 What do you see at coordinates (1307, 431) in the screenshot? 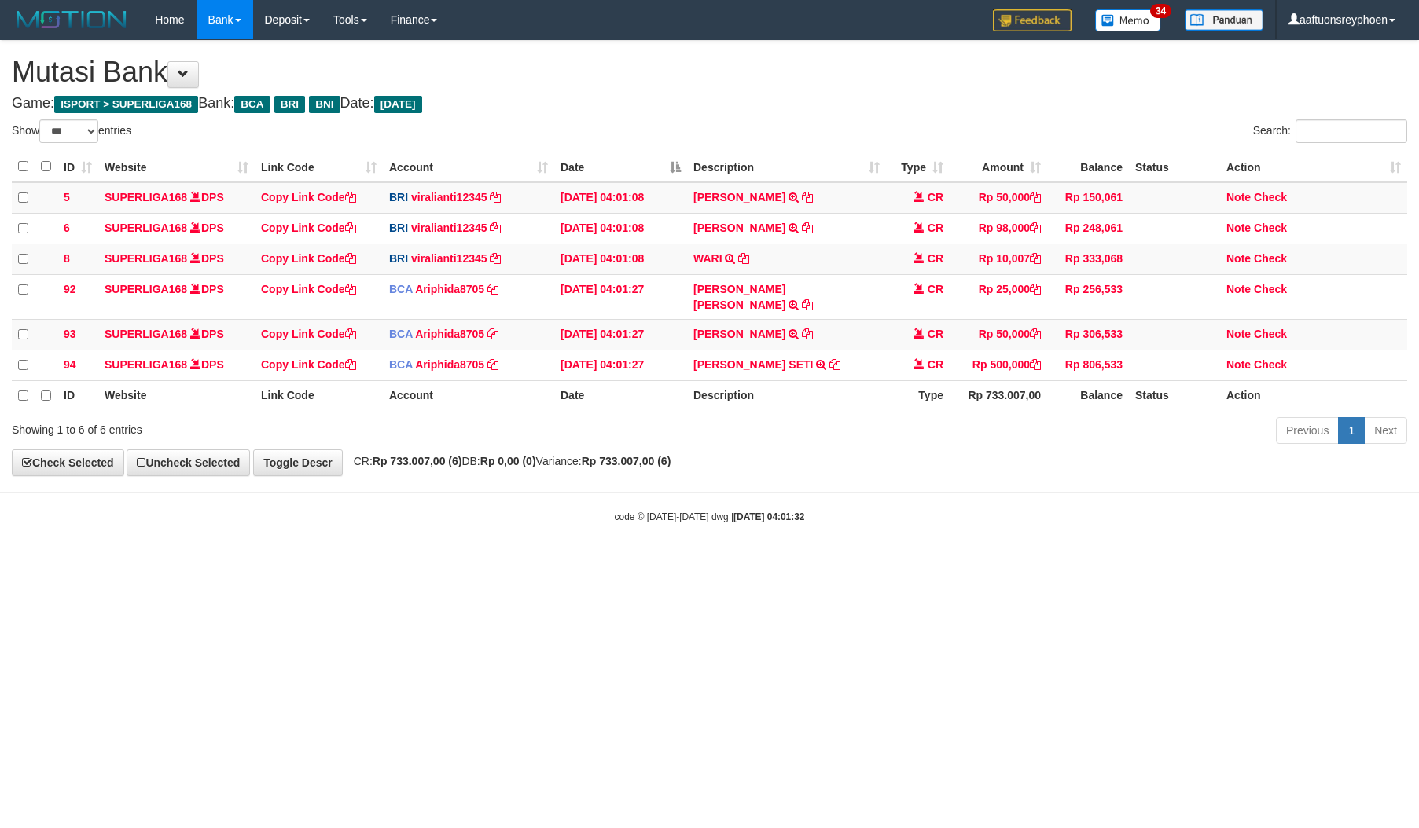
I see `a: Previous` at bounding box center [1307, 431].